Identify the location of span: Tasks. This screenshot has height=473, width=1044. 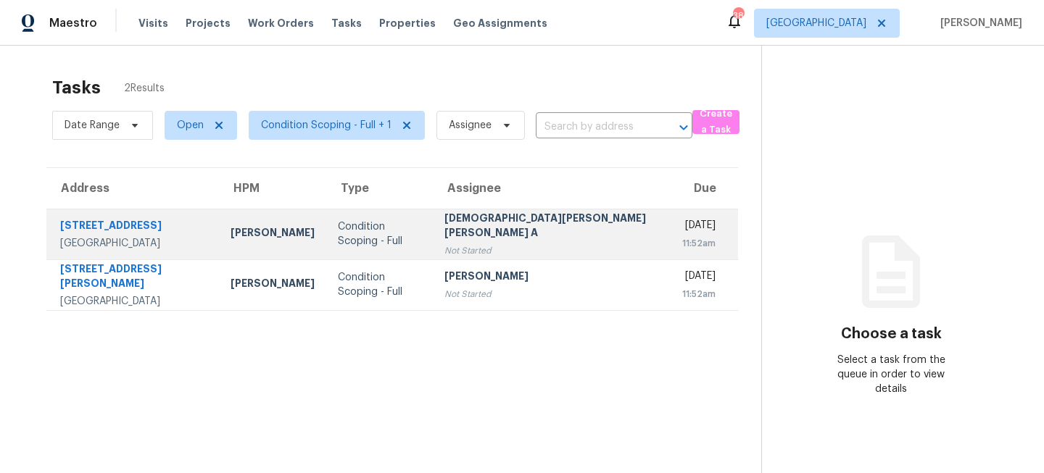
(347, 23).